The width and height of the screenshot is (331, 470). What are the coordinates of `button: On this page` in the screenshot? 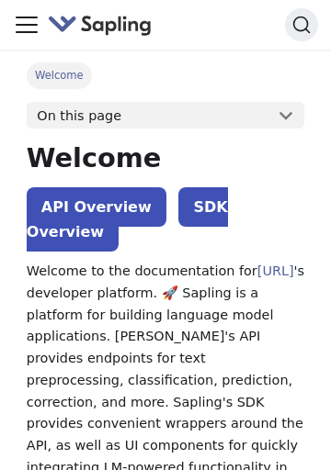 It's located at (165, 116).